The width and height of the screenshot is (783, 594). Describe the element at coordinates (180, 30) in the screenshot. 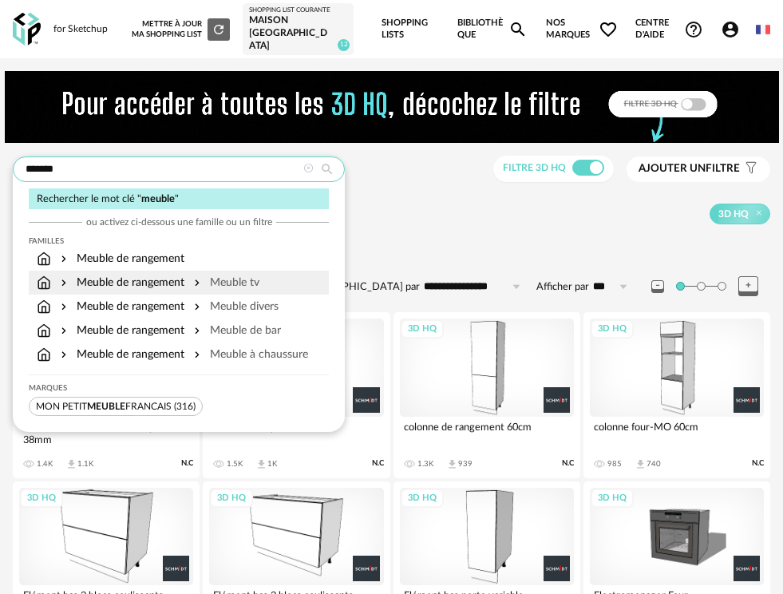

I see `div: Mettre à jour ma Shopping List` at that location.